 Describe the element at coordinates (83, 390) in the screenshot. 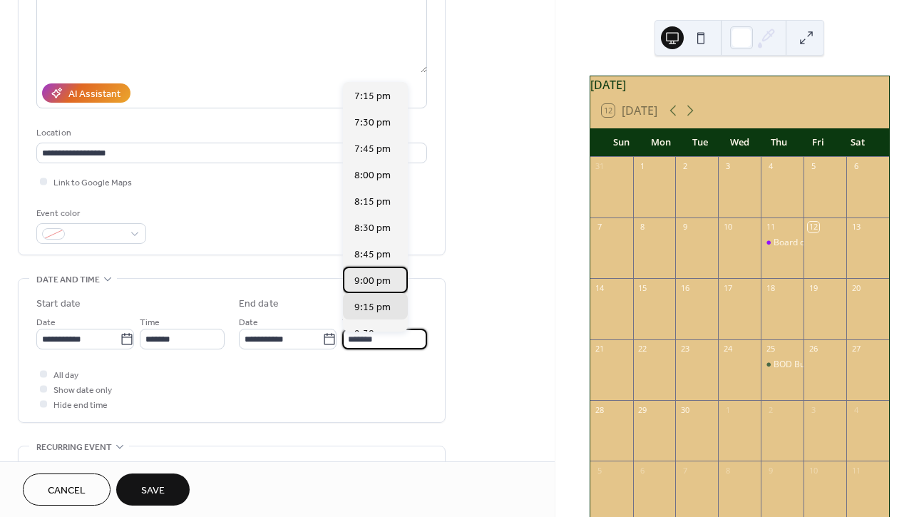

I see `span: Show date only` at that location.